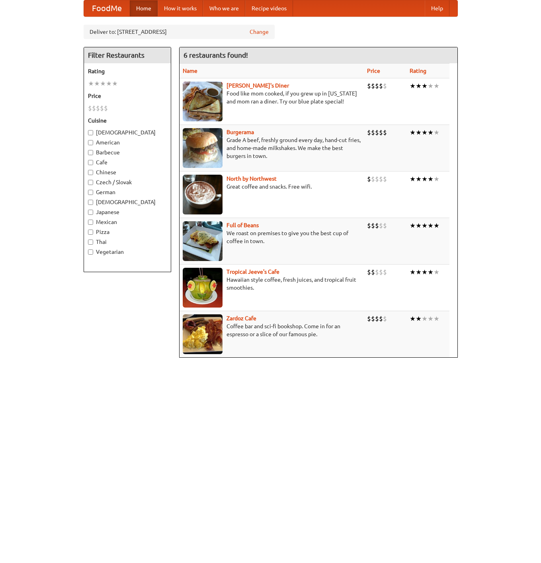 The width and height of the screenshot is (541, 563). Describe the element at coordinates (127, 182) in the screenshot. I see `label: Czech / Slovak` at that location.